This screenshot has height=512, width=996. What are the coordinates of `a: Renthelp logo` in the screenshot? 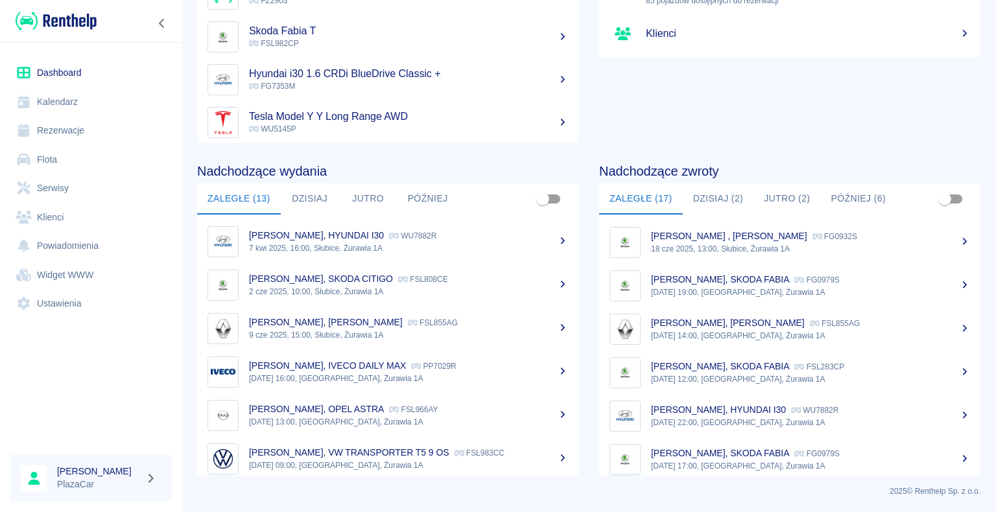 It's located at (53, 21).